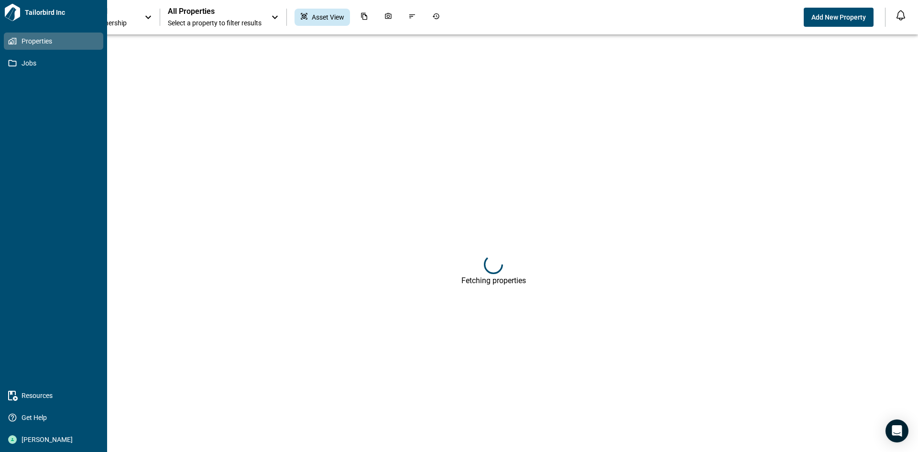 This screenshot has height=452, width=918. What do you see at coordinates (364, 17) in the screenshot?
I see `div: Documents` at bounding box center [364, 17].